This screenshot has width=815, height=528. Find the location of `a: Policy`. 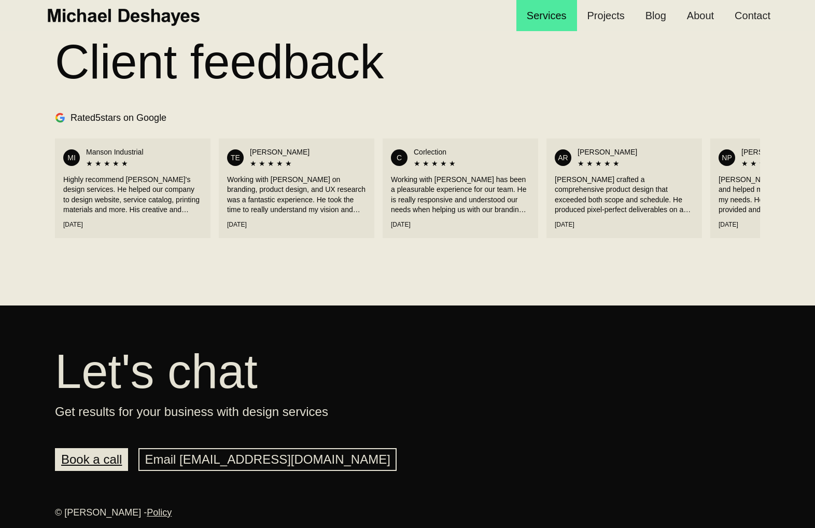

a: Policy is located at coordinates (159, 512).